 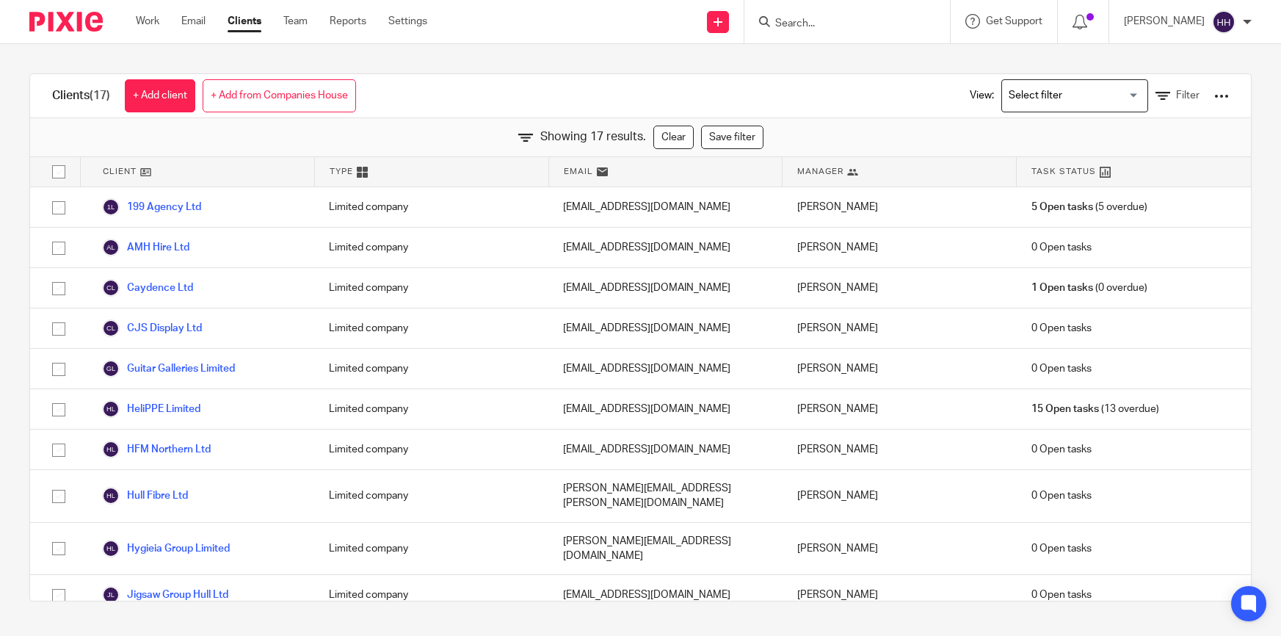 I want to click on span: (0 overdue), so click(x=1089, y=288).